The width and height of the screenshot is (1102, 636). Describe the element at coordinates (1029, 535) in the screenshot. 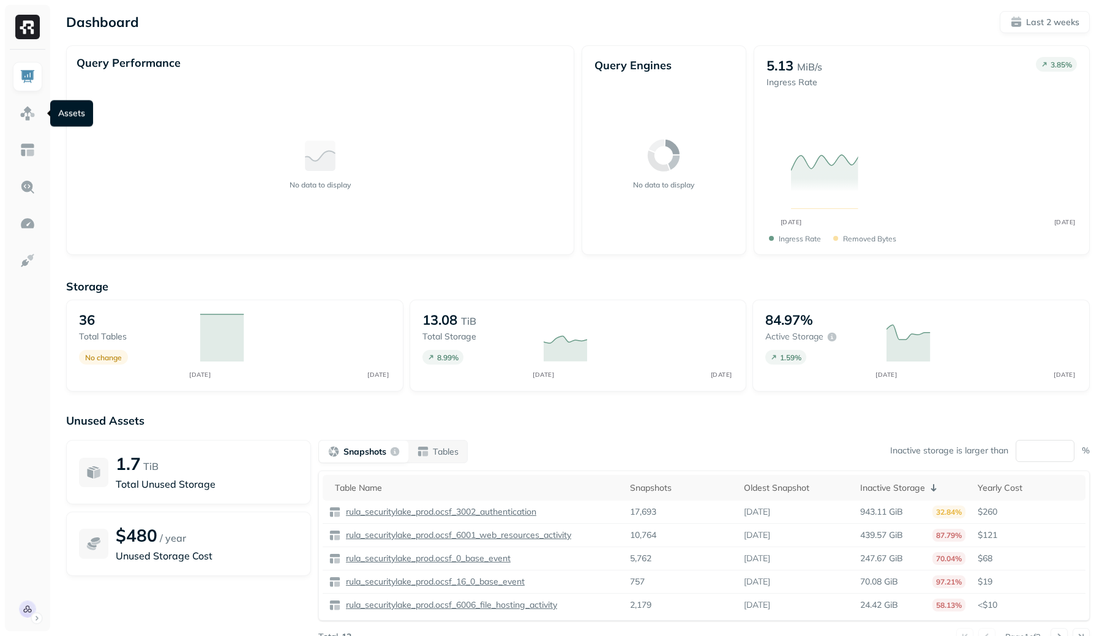

I see `p: $121` at that location.